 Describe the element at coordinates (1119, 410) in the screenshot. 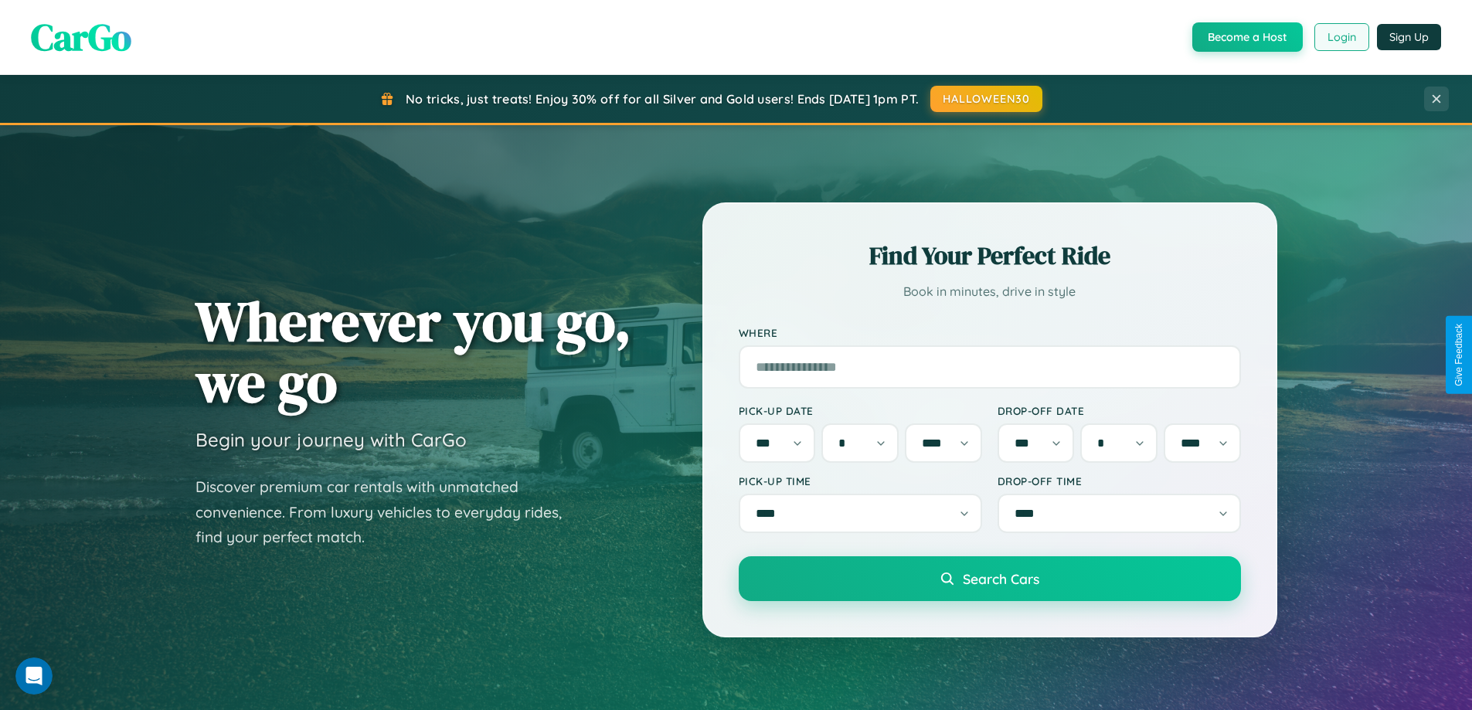

I see `label: Drop-off Date` at that location.